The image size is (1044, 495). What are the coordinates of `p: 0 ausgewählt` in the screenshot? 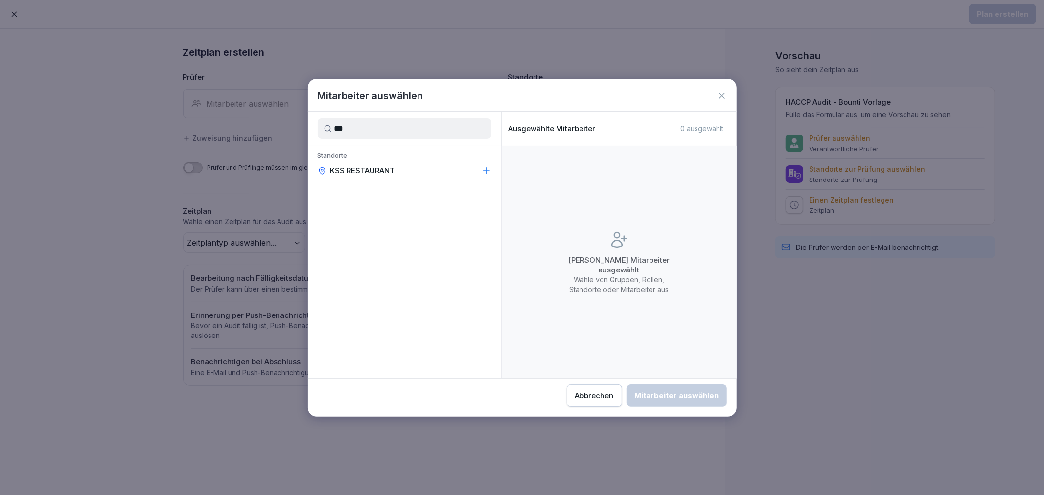 It's located at (702, 129).